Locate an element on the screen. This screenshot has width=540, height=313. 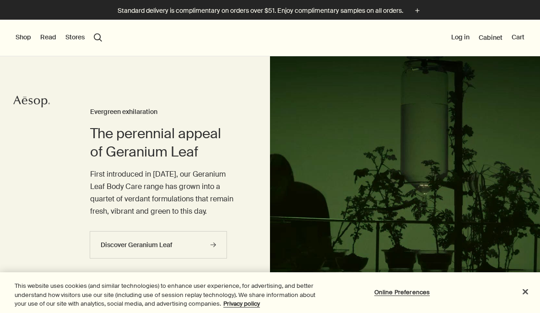
h3: Evergreen exhilaration is located at coordinates (162, 112).